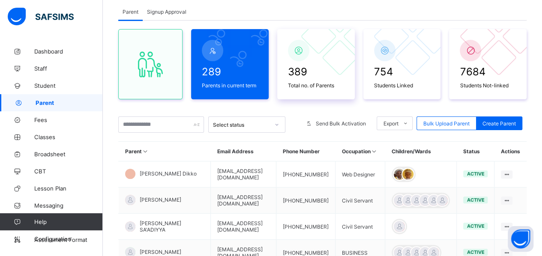 This screenshot has height=256, width=542. Describe the element at coordinates (241, 125) in the screenshot. I see `div: Select status` at that location.